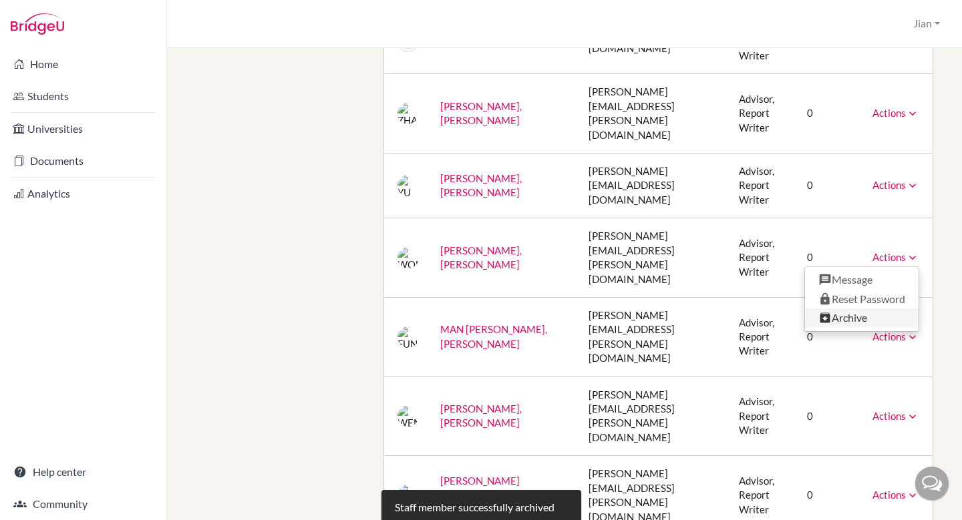  I want to click on img: ZHAO JIAWEI ANDY, so click(408, 114).